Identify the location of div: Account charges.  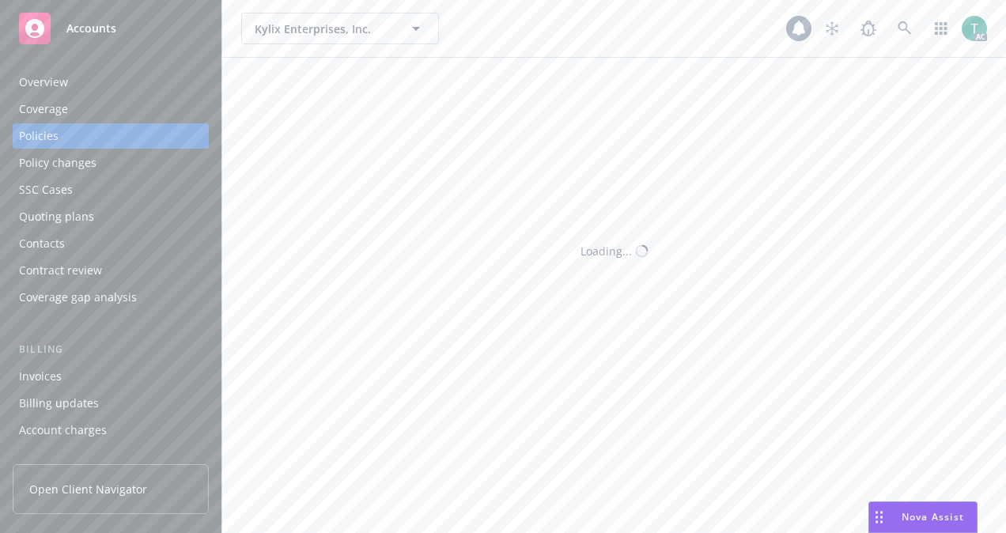
(62, 430).